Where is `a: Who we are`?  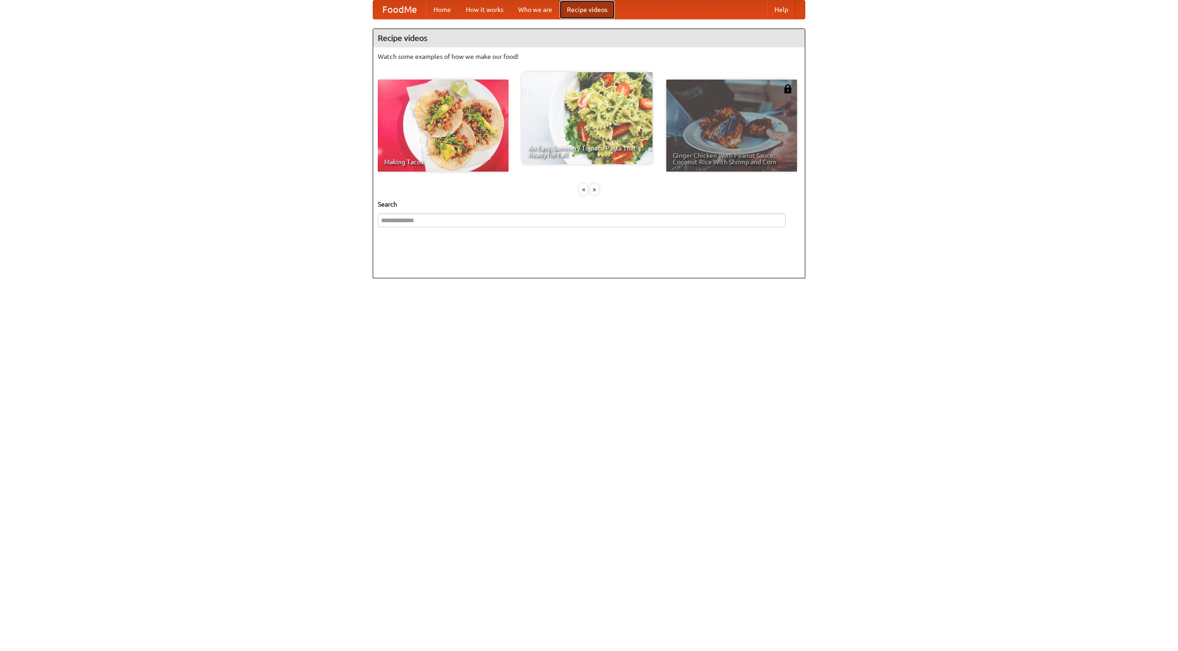 a: Who we are is located at coordinates (535, 10).